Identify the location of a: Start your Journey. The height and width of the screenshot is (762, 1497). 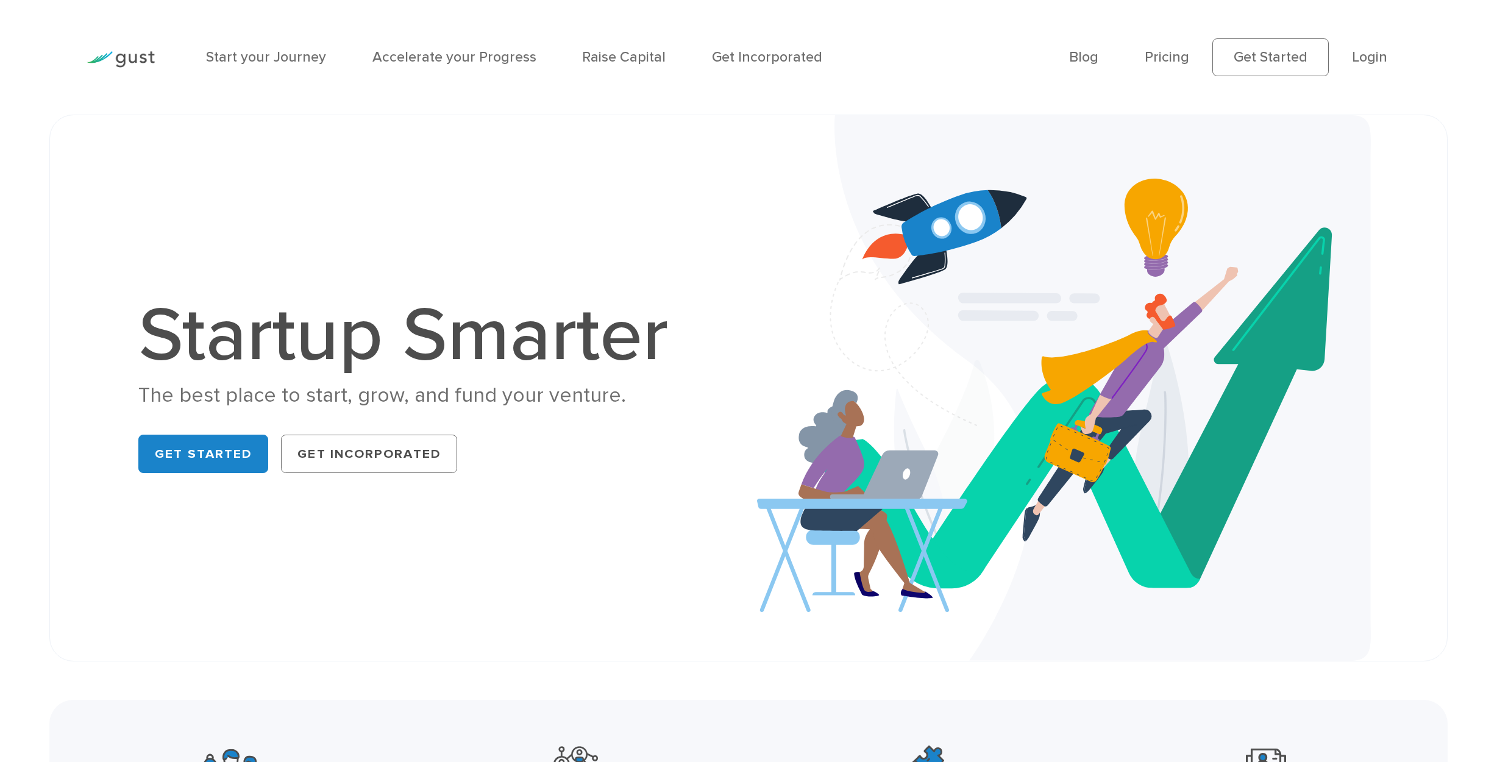
(266, 57).